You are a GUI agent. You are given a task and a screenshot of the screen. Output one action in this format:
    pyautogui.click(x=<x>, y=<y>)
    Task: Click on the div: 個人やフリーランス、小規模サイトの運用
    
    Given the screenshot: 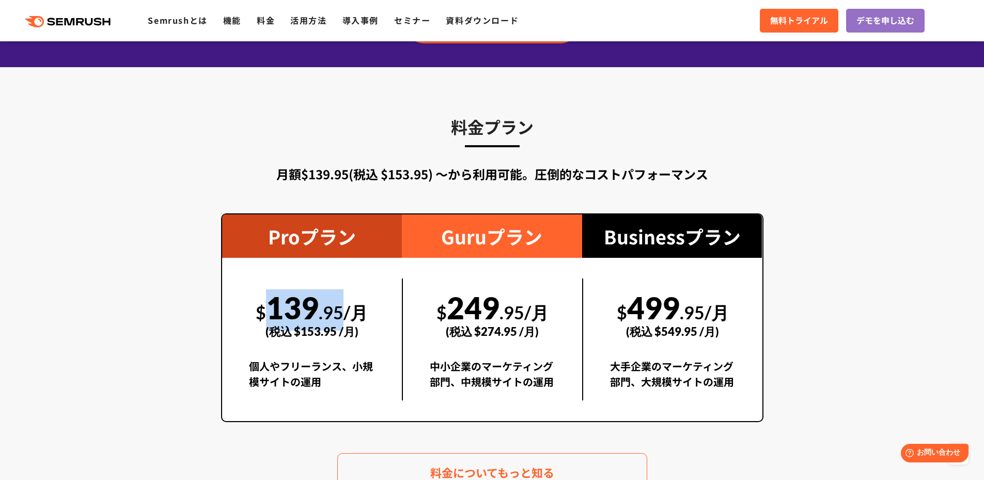 What is the action you would take?
    pyautogui.click(x=312, y=379)
    